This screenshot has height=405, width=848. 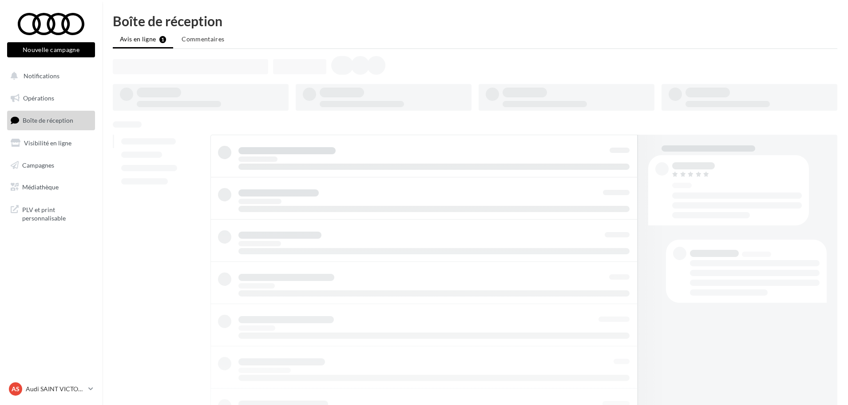 What do you see at coordinates (51, 389) in the screenshot?
I see `a: AS Audi SAINT VICTORET` at bounding box center [51, 389].